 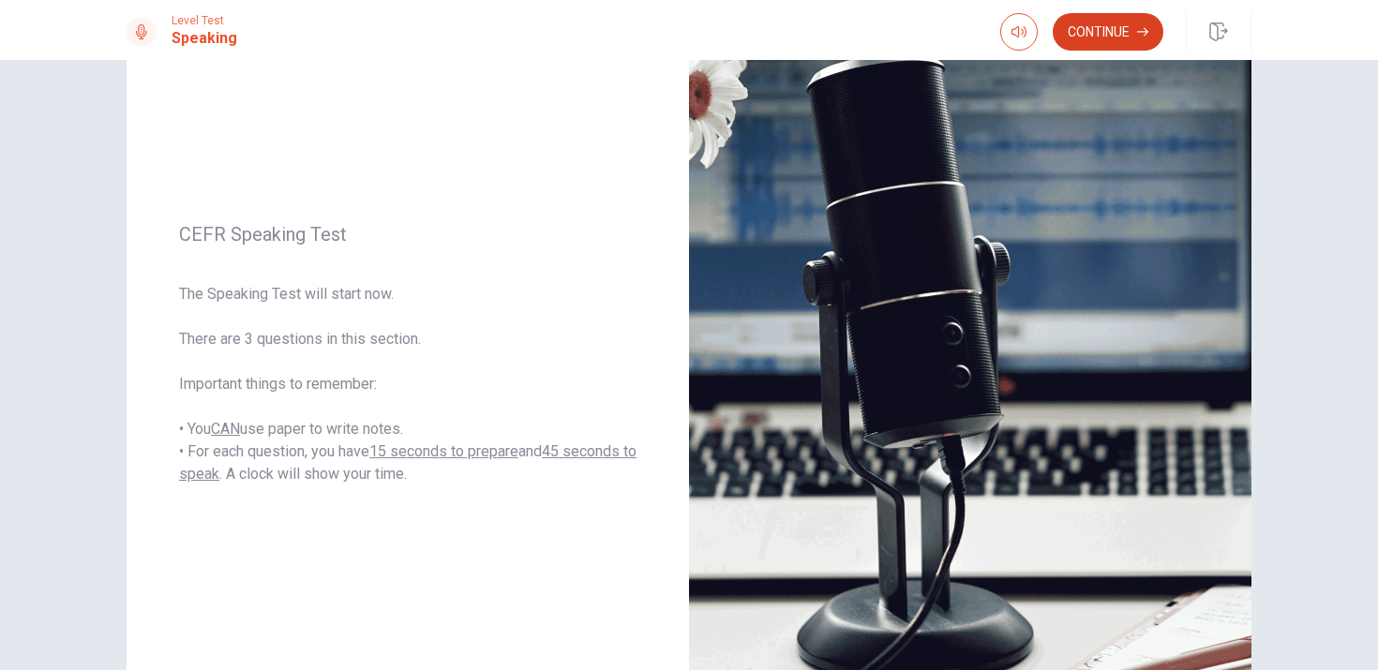 I want to click on u: 15 seconds to prepare, so click(x=443, y=451).